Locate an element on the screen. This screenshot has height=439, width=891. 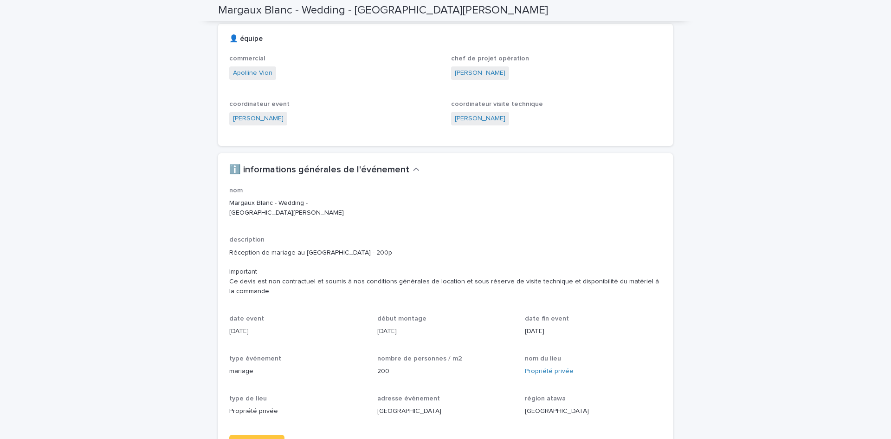
span: coordinateur event is located at coordinates (259, 104).